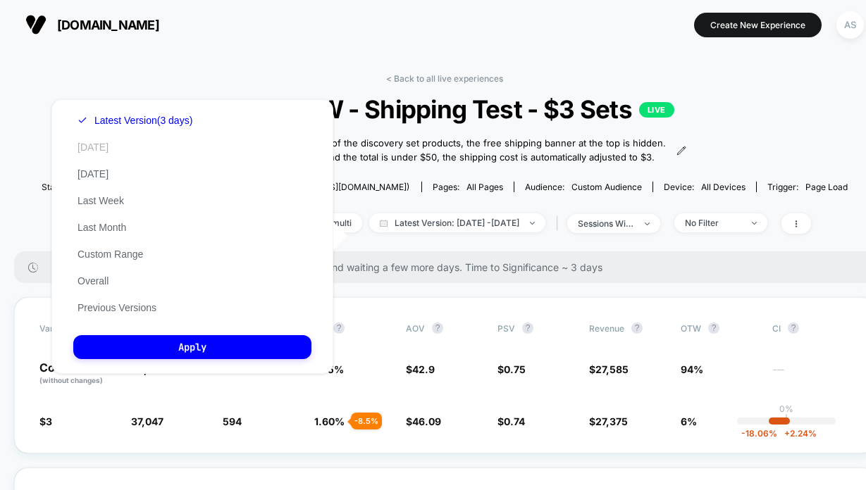  I want to click on span: OTW, so click(719, 328).